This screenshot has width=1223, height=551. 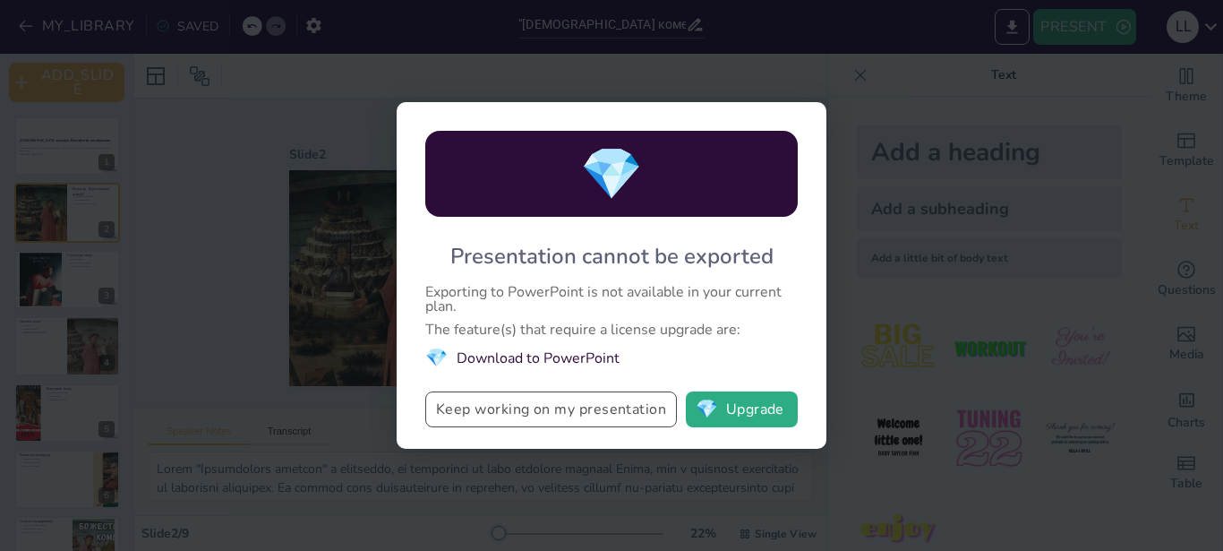 What do you see at coordinates (612, 256) in the screenshot?
I see `div: Presentation cannot be exported` at bounding box center [612, 256].